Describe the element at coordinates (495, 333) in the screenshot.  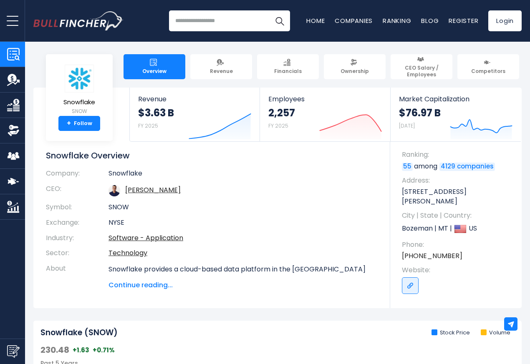
I see `li: Volume` at that location.